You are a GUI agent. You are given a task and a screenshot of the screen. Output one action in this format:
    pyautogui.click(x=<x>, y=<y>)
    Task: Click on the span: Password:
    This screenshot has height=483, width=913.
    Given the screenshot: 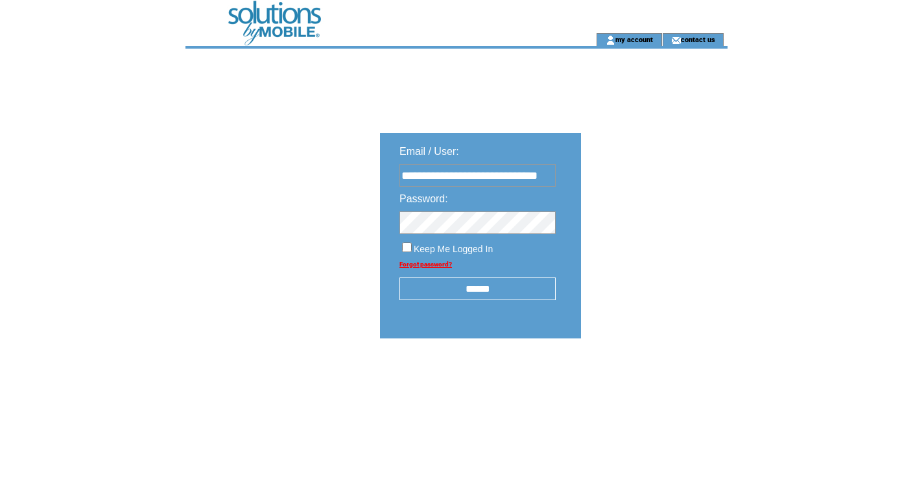 What is the action you would take?
    pyautogui.click(x=423, y=198)
    